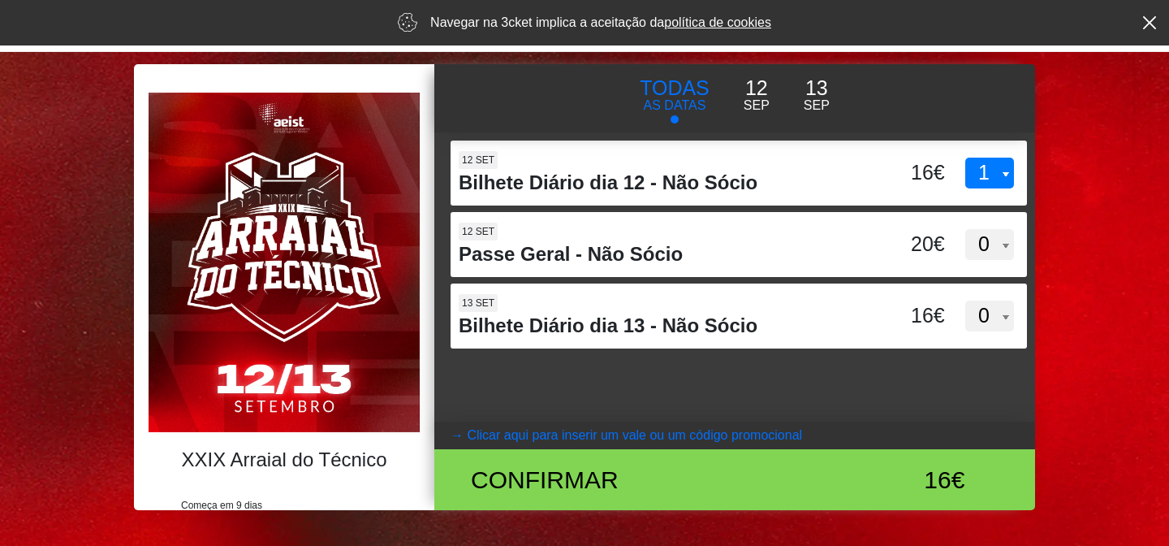 Image resolution: width=1169 pixels, height=546 pixels. What do you see at coordinates (735, 479) in the screenshot?
I see `button: Confirmar 16€` at bounding box center [735, 479].